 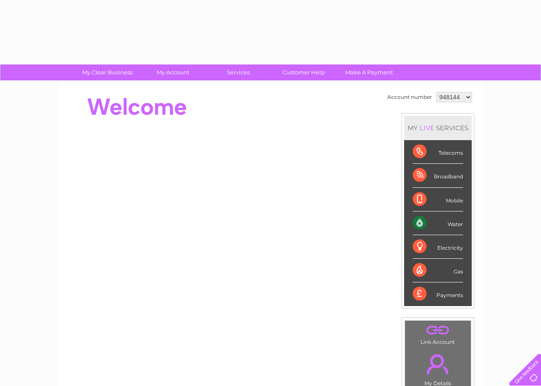 What do you see at coordinates (438, 223) in the screenshot?
I see `div: Water` at bounding box center [438, 223].